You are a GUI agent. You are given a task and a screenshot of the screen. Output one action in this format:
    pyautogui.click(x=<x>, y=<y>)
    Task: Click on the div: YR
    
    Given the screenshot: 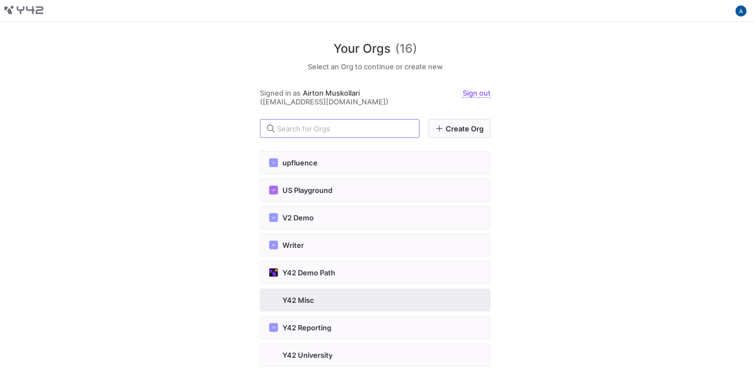 What is the action you would take?
    pyautogui.click(x=274, y=327)
    